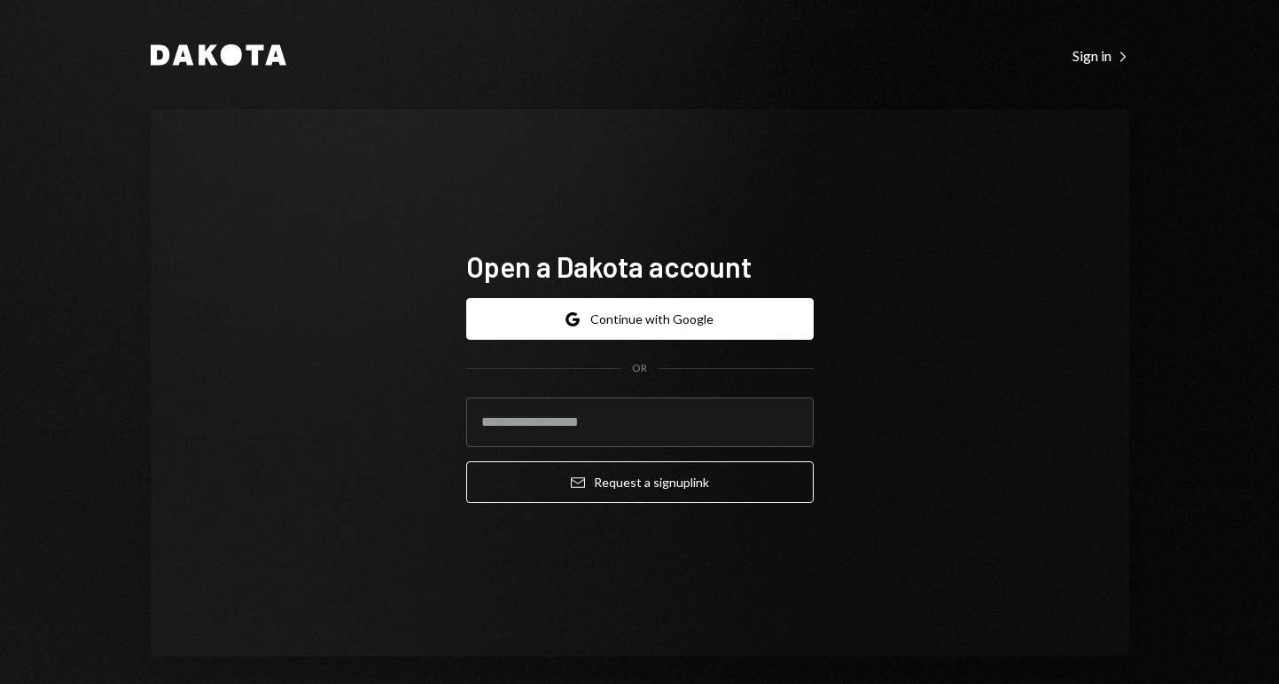  I want to click on div: OR, so click(639, 368).